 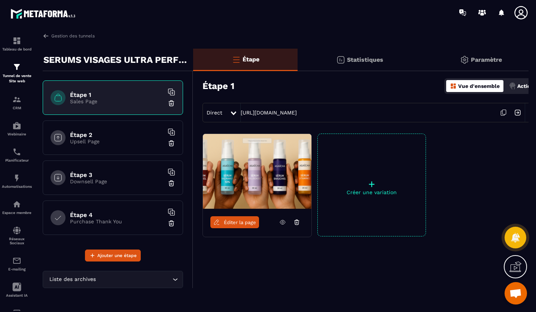 I want to click on p: Statistiques, so click(x=365, y=60).